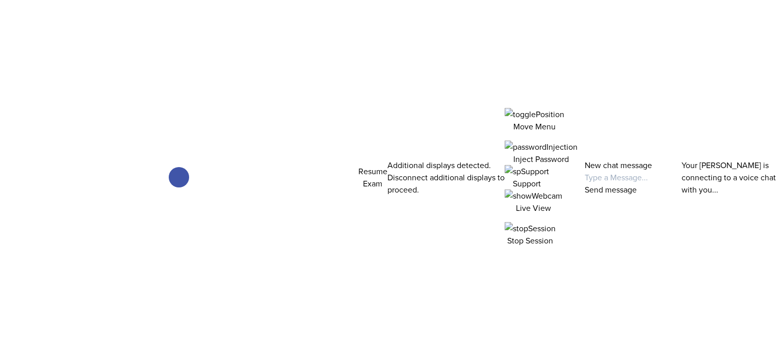  I want to click on label: New chat message, so click(619, 165).